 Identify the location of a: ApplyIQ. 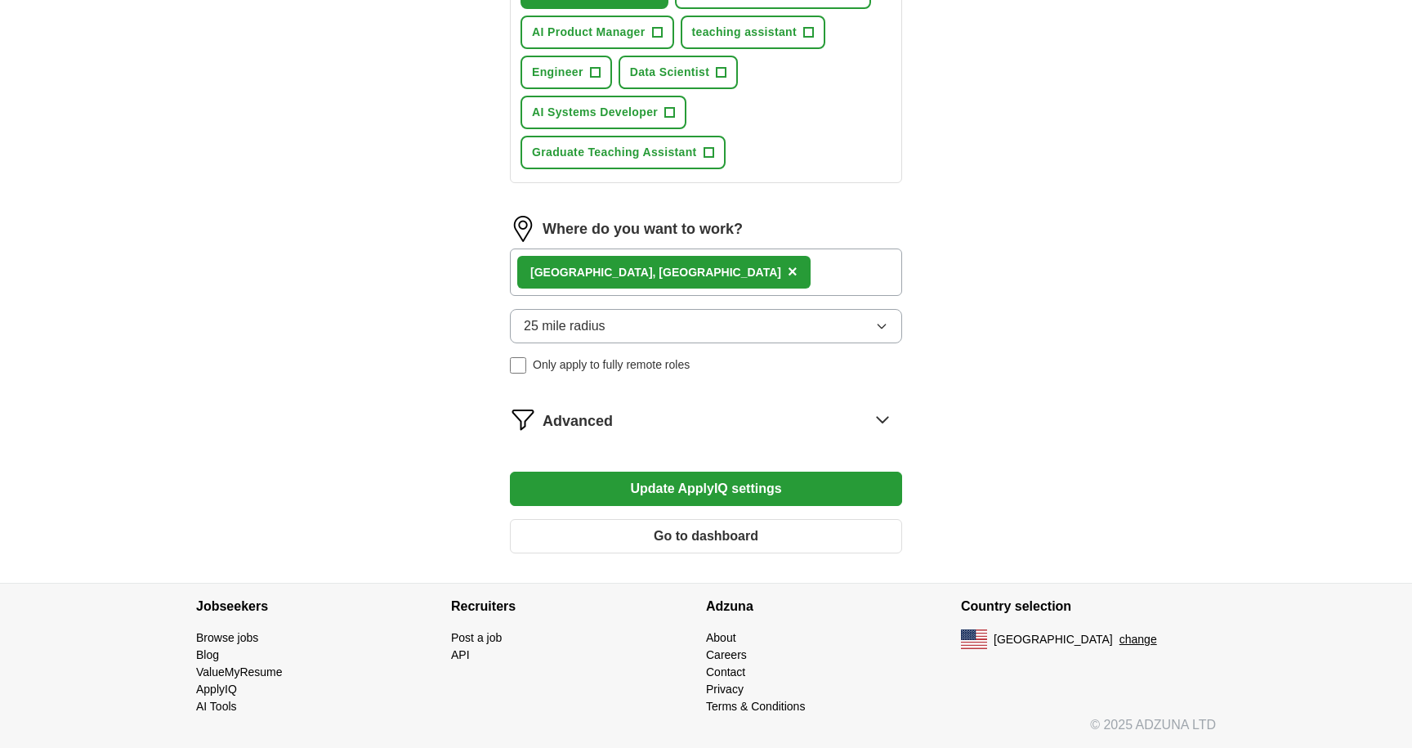
(217, 689).